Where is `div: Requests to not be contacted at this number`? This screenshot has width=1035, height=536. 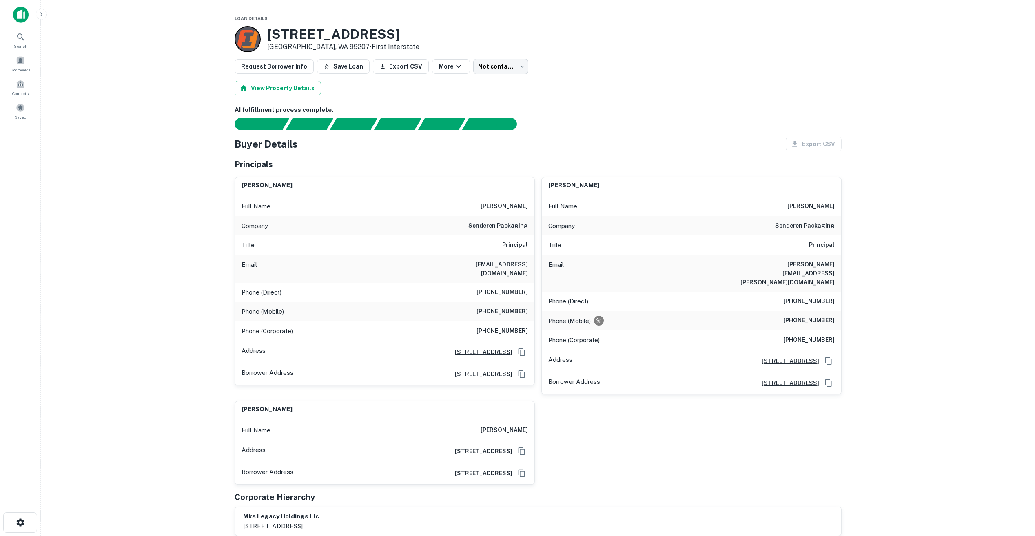
div: Requests to not be contacted at this number is located at coordinates (599, 321).